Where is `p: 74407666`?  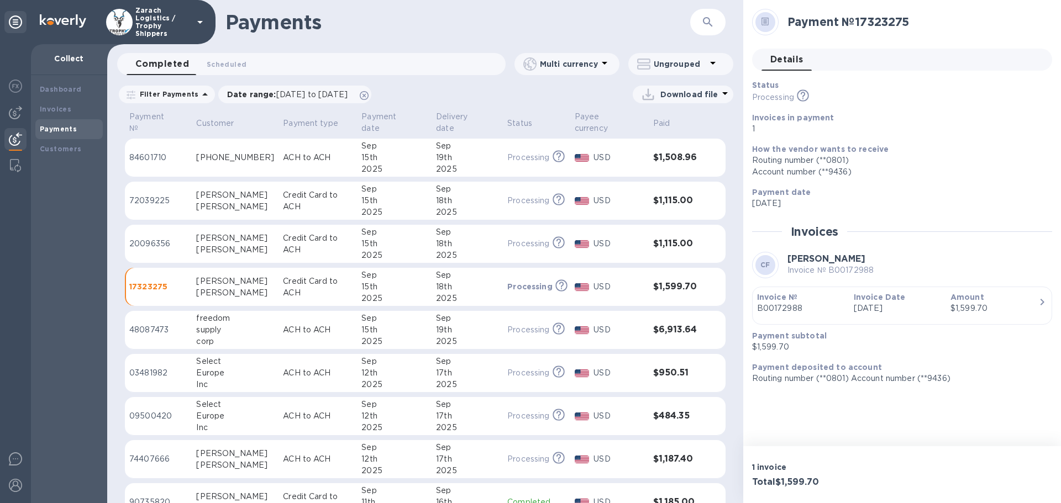
p: 74407666 is located at coordinates (158, 459).